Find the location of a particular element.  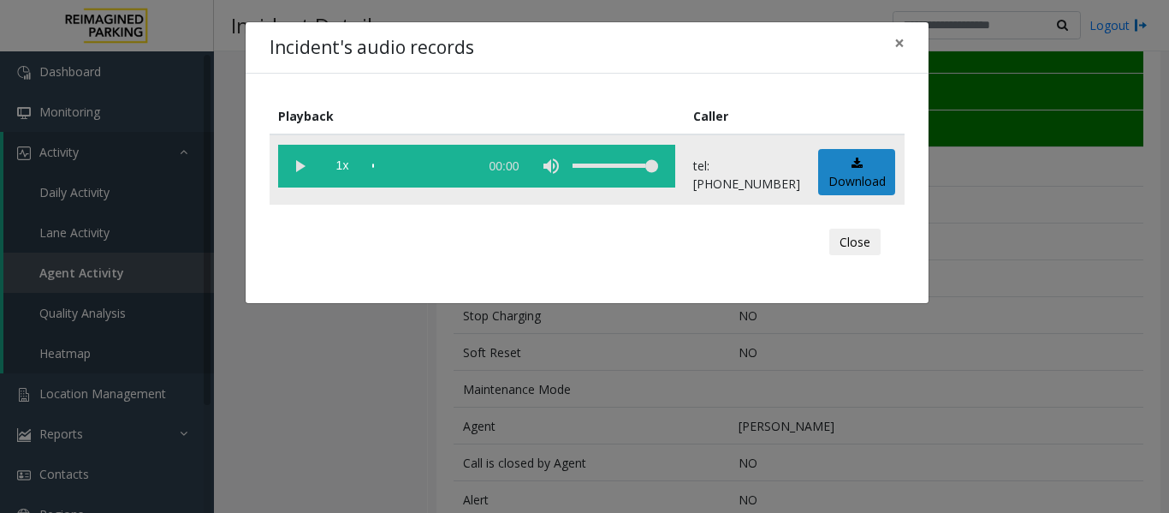

th: Caller is located at coordinates (747, 116).